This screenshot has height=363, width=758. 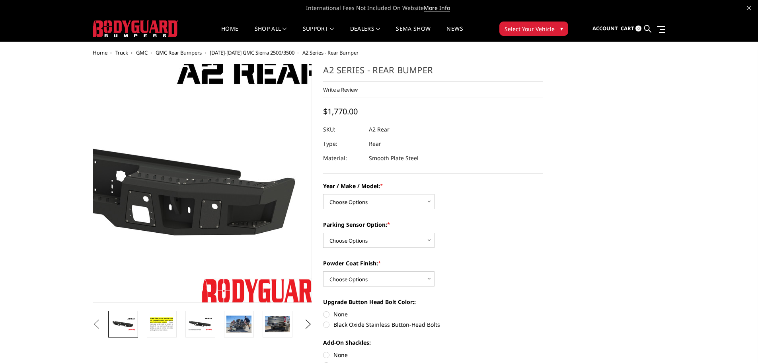 I want to click on button: Select Your Vehicle, so click(x=534, y=29).